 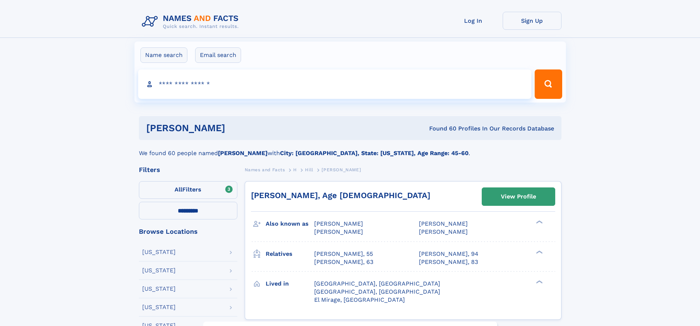 What do you see at coordinates (218, 55) in the screenshot?
I see `label: Email search` at bounding box center [218, 55].